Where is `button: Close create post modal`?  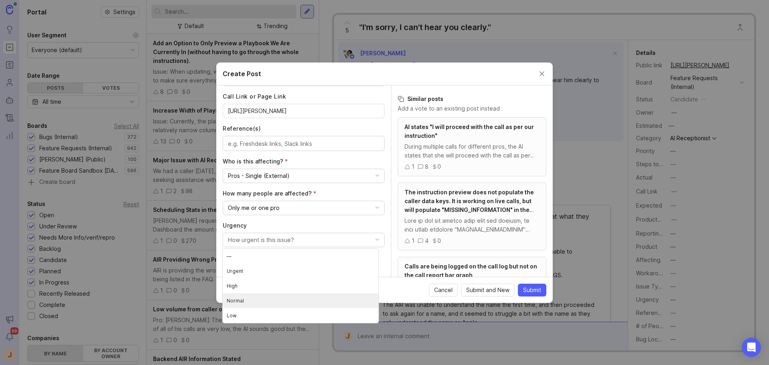 button: Close create post modal is located at coordinates (542, 74).